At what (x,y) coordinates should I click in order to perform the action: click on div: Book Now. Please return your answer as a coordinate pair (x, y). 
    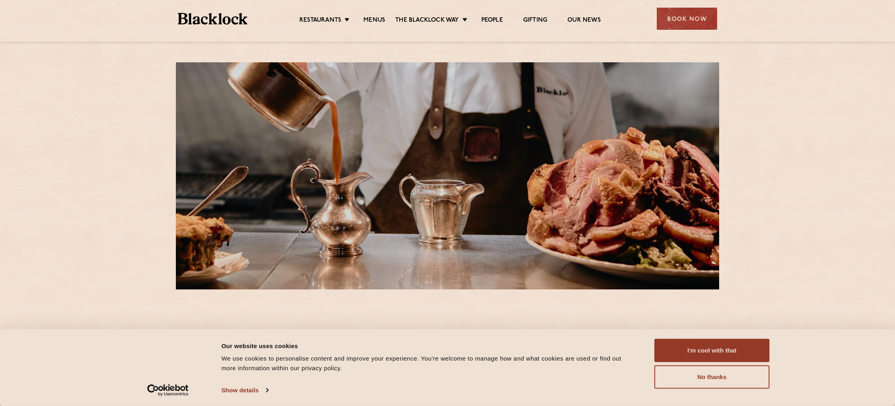
    Looking at the image, I should click on (687, 19).